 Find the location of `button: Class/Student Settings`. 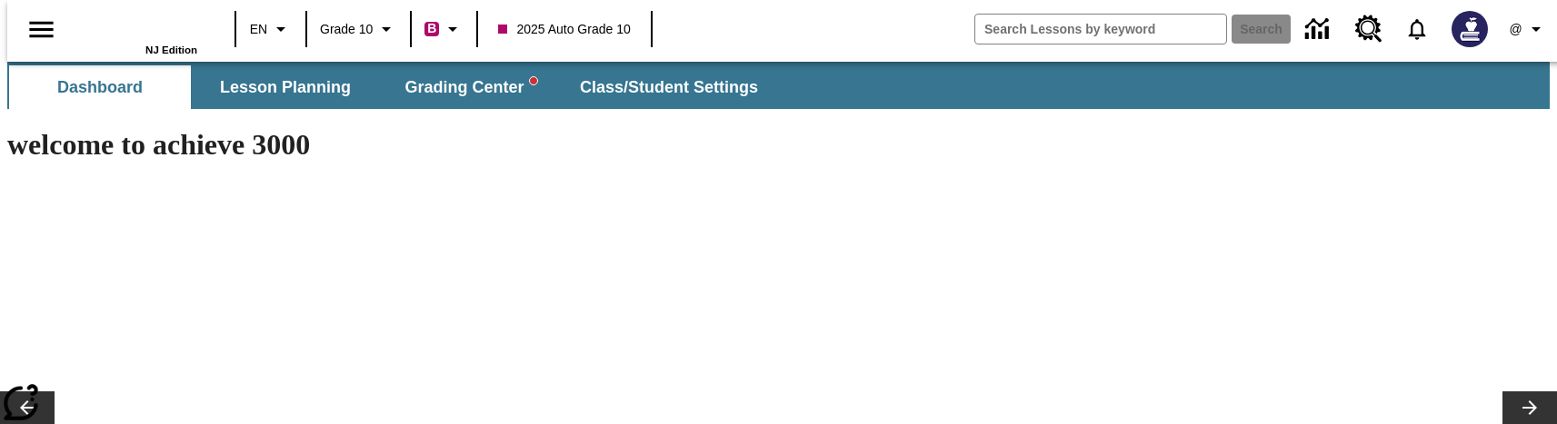

button: Class/Student Settings is located at coordinates (669, 87).